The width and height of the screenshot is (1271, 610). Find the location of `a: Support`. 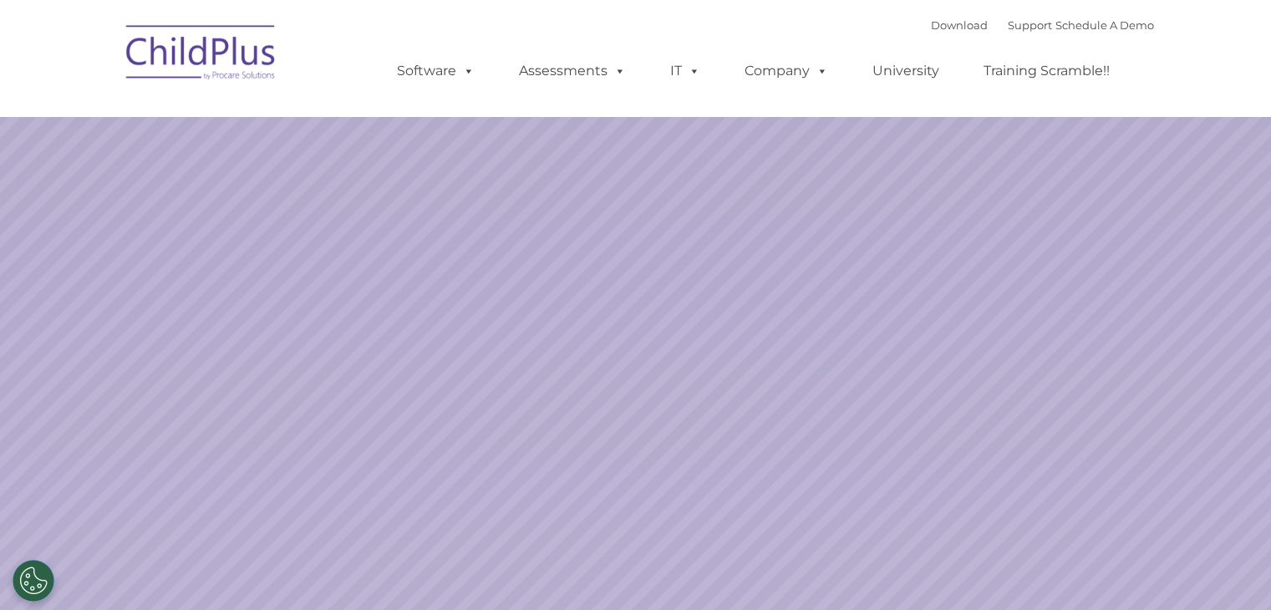

a: Support is located at coordinates (1030, 25).